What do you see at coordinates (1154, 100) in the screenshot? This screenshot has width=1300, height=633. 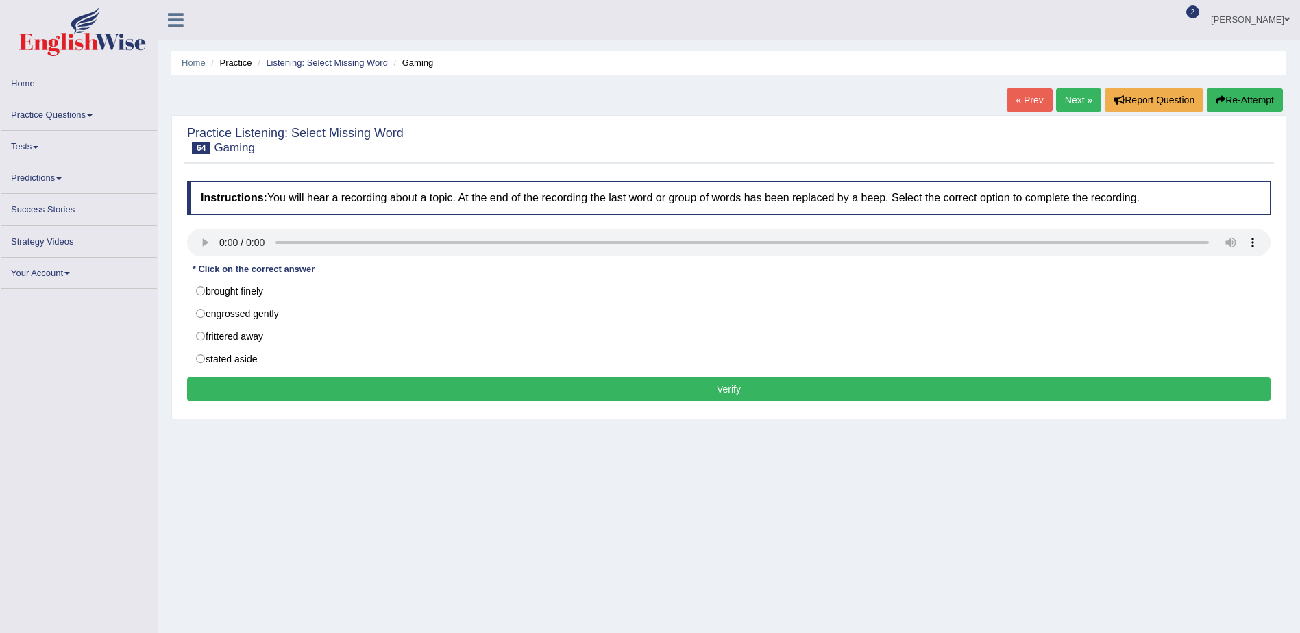 I see `button: Report Question` at bounding box center [1154, 100].